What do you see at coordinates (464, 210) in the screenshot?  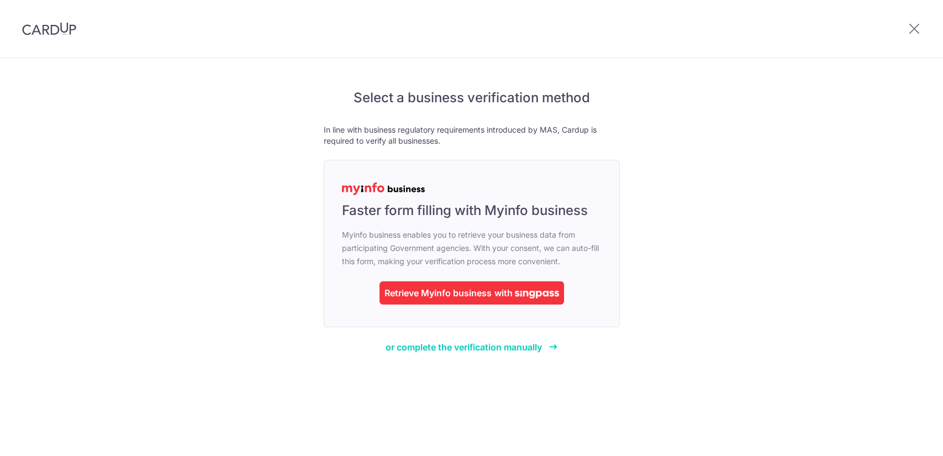 I see `span: Faster form filling with Myinfo business` at bounding box center [464, 210].